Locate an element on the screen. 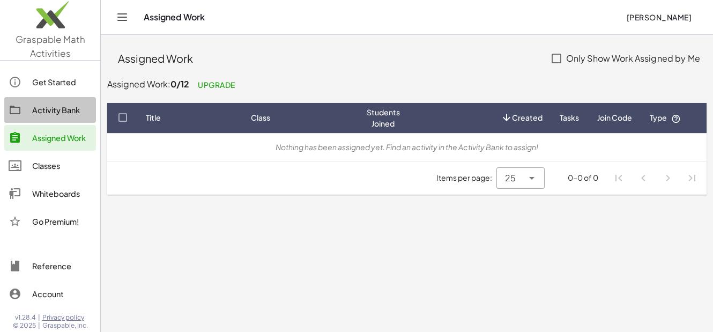  span: Tasks is located at coordinates (569, 117).